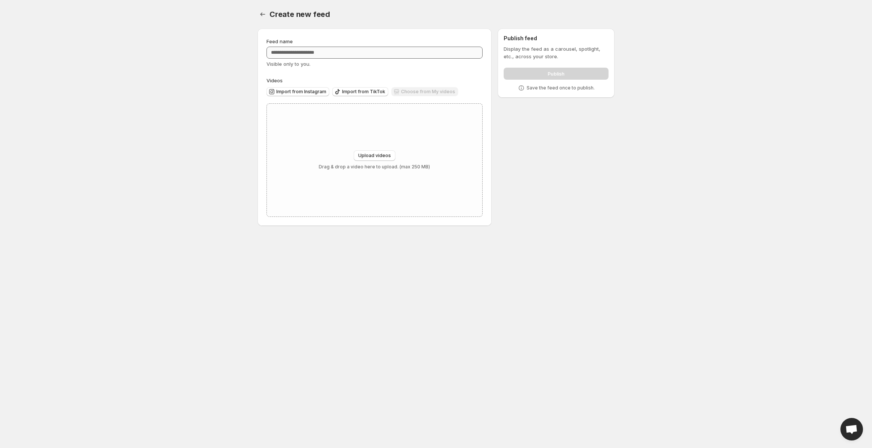  Describe the element at coordinates (374, 167) in the screenshot. I see `p: Drag & drop a video here to upload. (max 250 MB)` at that location.